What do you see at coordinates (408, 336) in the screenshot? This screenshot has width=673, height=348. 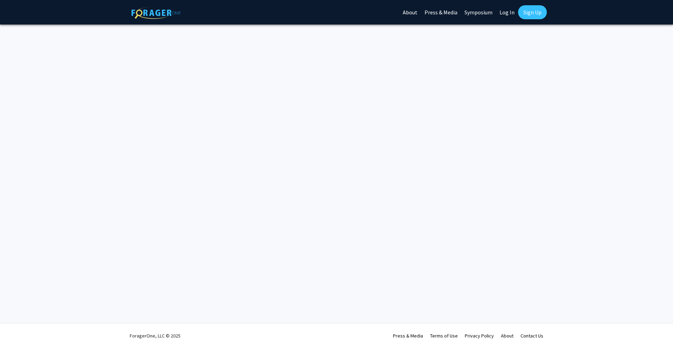 I see `a: Press & Media` at bounding box center [408, 336].